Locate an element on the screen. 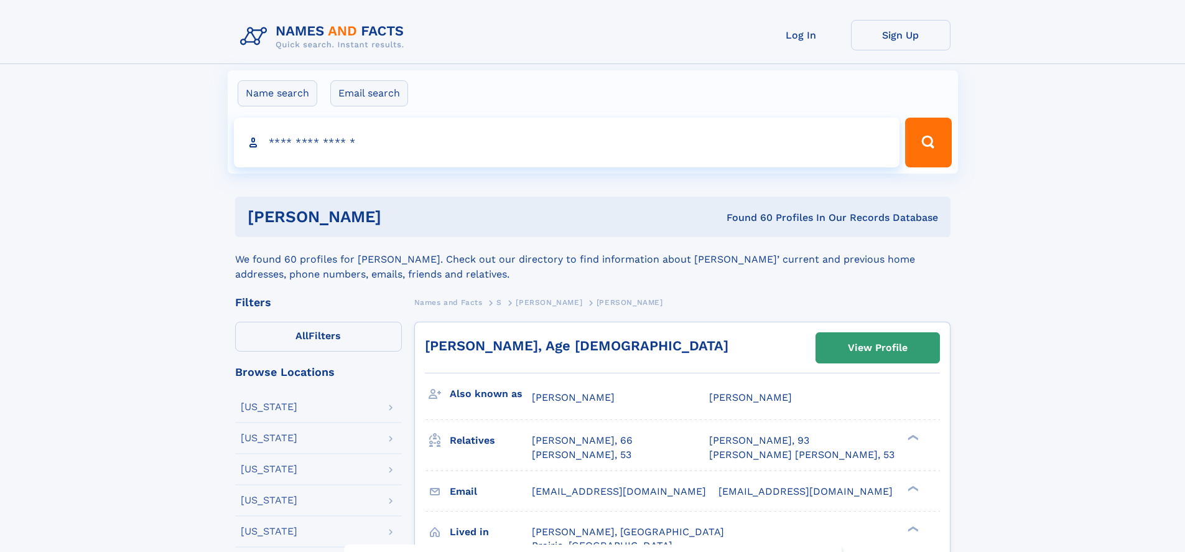 The height and width of the screenshot is (552, 1185). span: All is located at coordinates (302, 335).